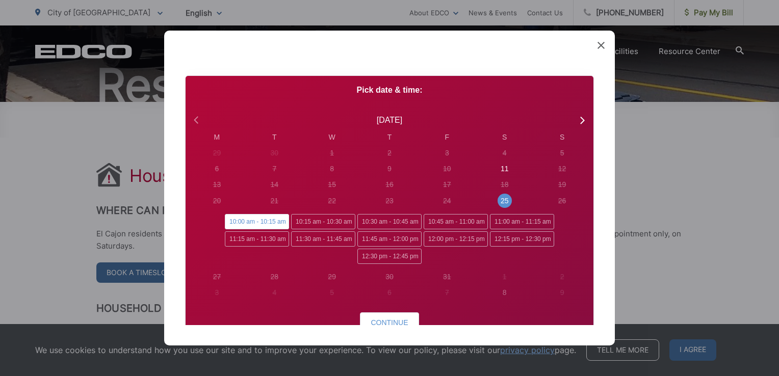 Image resolution: width=779 pixels, height=376 pixels. Describe the element at coordinates (217, 201) in the screenshot. I see `div: 20` at that location.